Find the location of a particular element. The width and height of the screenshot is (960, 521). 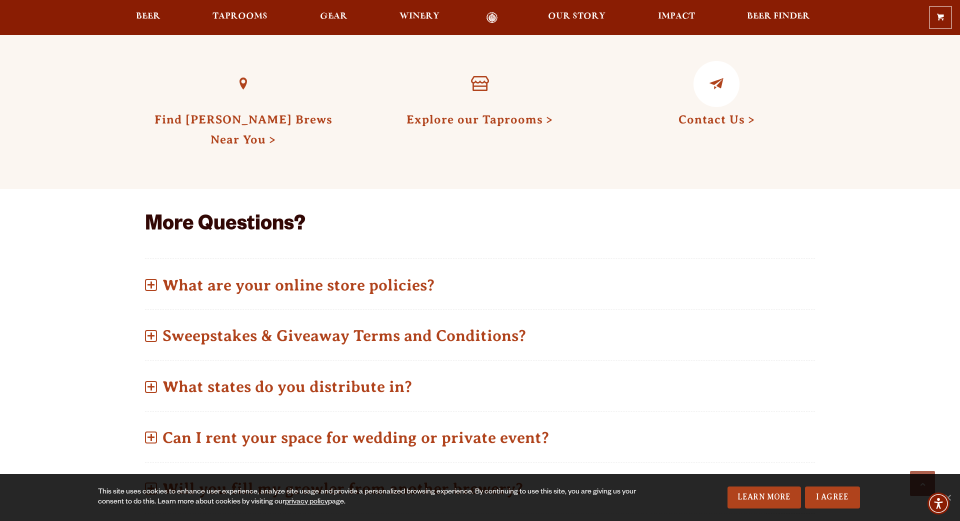

a: Odell Home is located at coordinates (491, 17).